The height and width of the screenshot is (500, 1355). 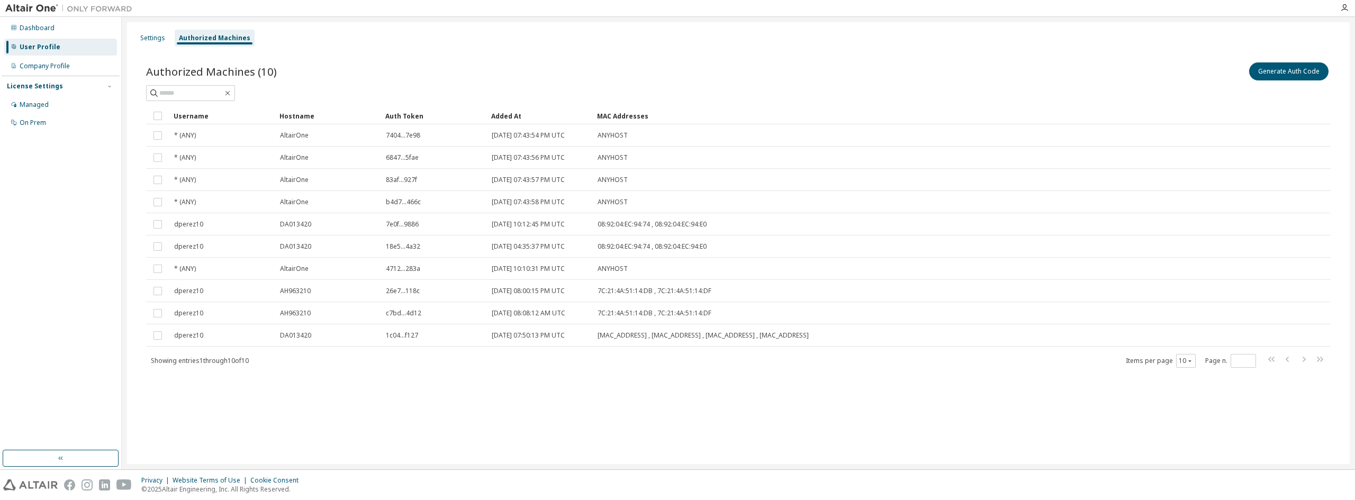 I want to click on div: Managed, so click(x=34, y=105).